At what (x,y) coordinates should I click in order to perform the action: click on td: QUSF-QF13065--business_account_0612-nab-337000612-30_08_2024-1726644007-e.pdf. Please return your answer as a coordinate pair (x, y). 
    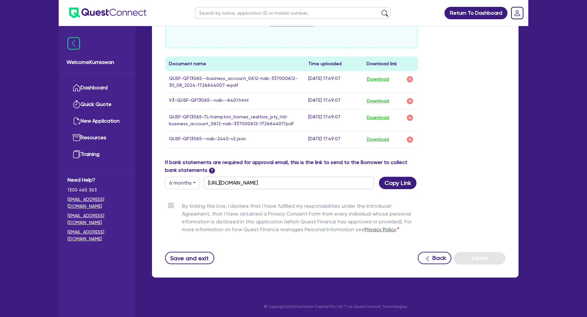
    Looking at the image, I should click on (234, 82).